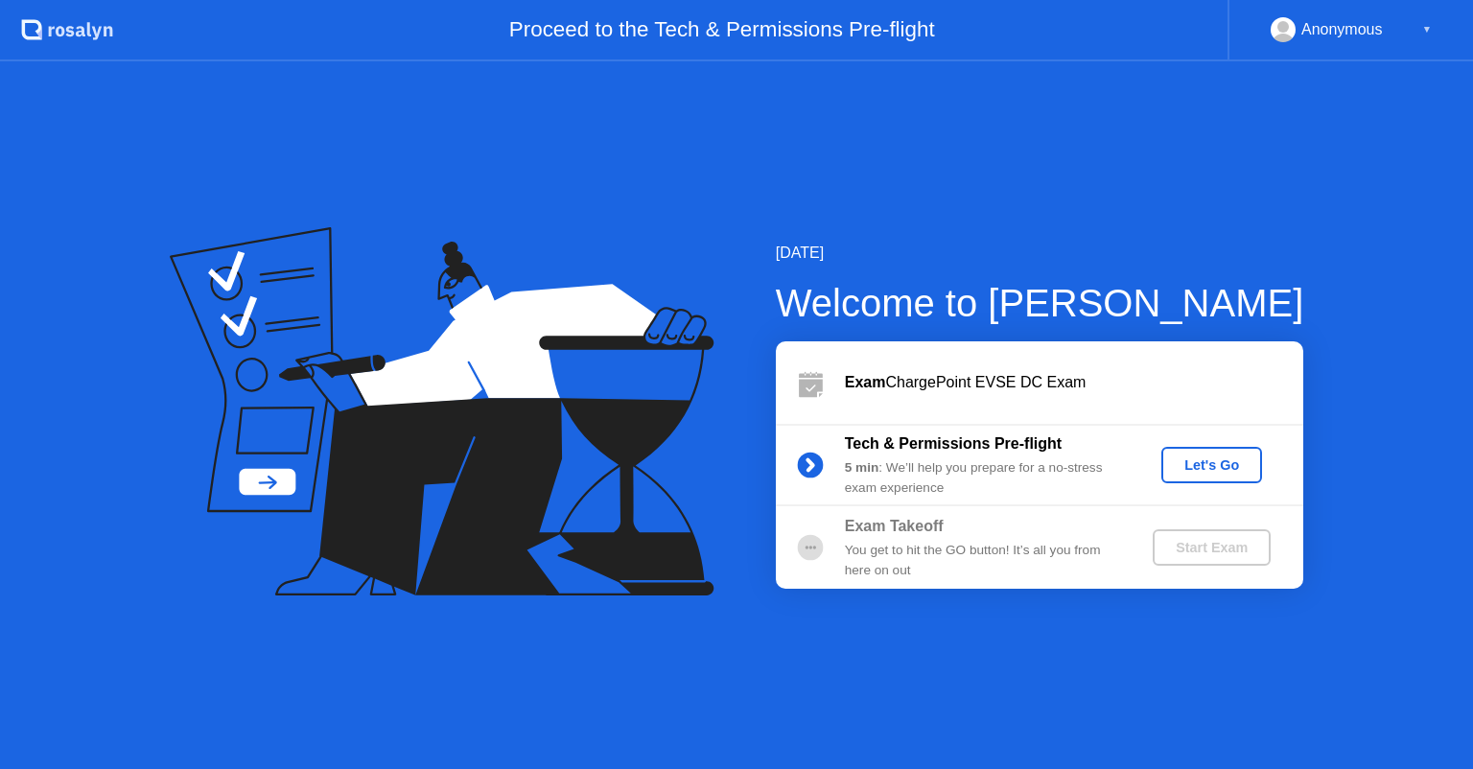  What do you see at coordinates (1074, 383) in the screenshot?
I see `div: ChargePoint EVSE DC Exam` at bounding box center [1074, 383].